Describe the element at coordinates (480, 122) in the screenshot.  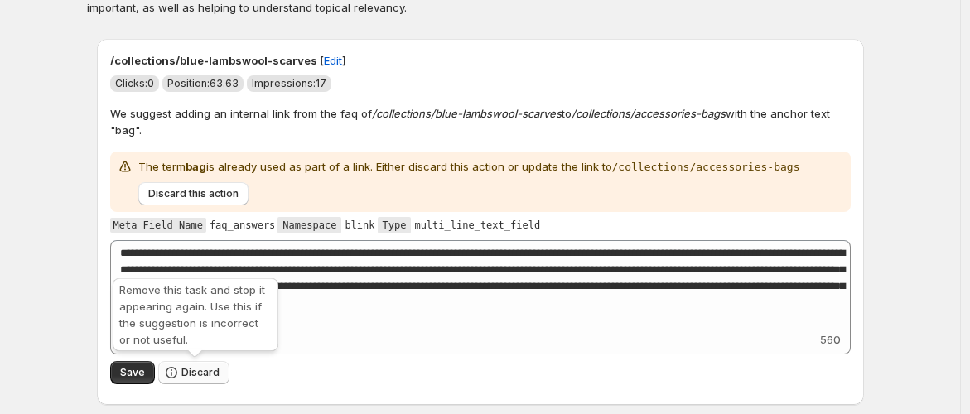
I see `p: We suggest adding an internal link from the faq of to with the anchor text "bag".` at that location.